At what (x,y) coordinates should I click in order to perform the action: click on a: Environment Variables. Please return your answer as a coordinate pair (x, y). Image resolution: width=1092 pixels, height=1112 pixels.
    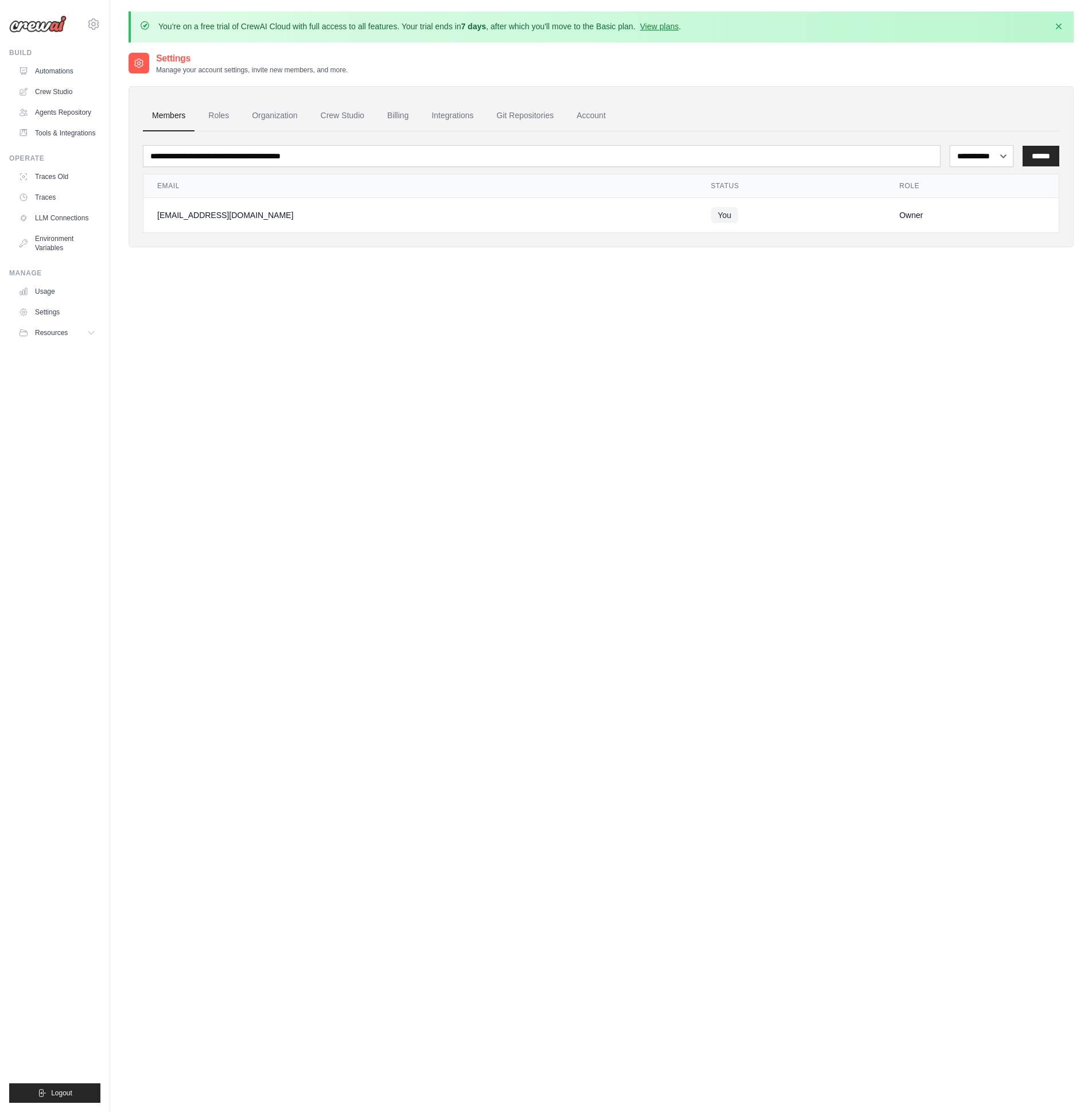
    Looking at the image, I should click on (57, 243).